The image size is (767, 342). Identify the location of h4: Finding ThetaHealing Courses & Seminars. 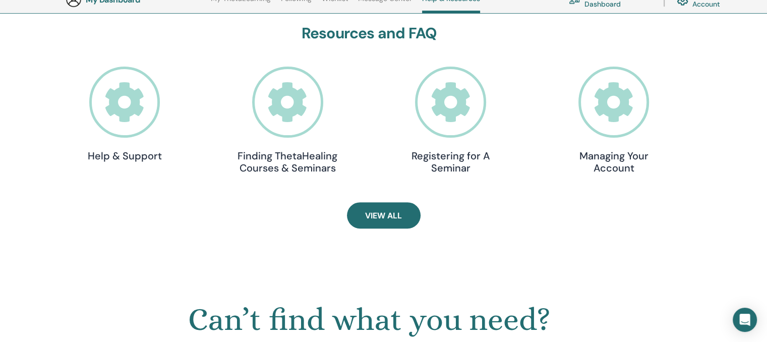
(287, 162).